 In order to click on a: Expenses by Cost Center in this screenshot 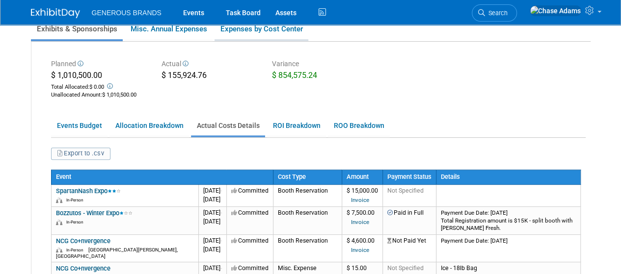, I will do `click(261, 29)`.